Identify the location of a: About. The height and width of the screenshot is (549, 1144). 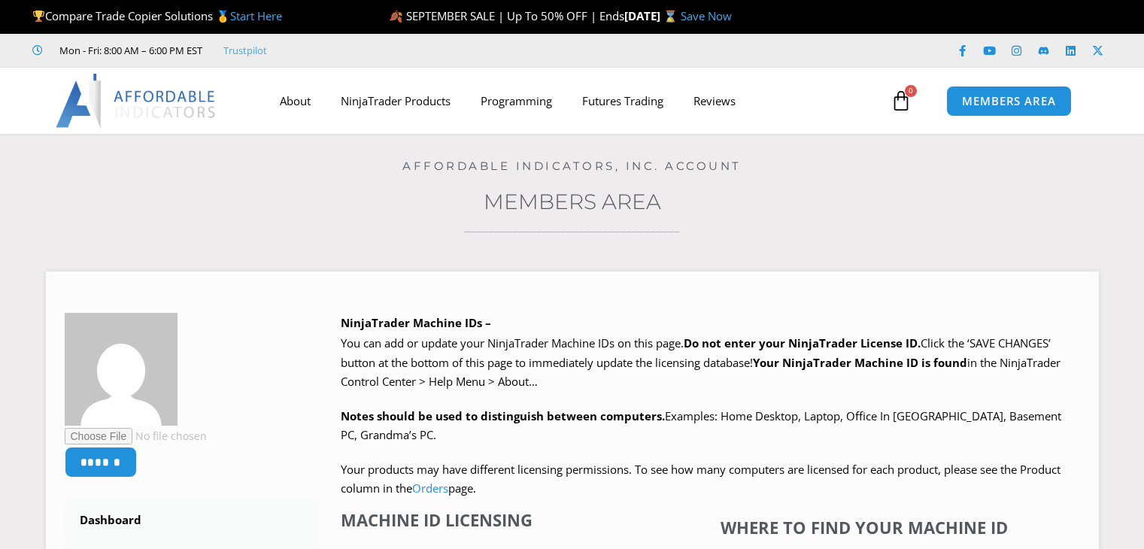
(295, 101).